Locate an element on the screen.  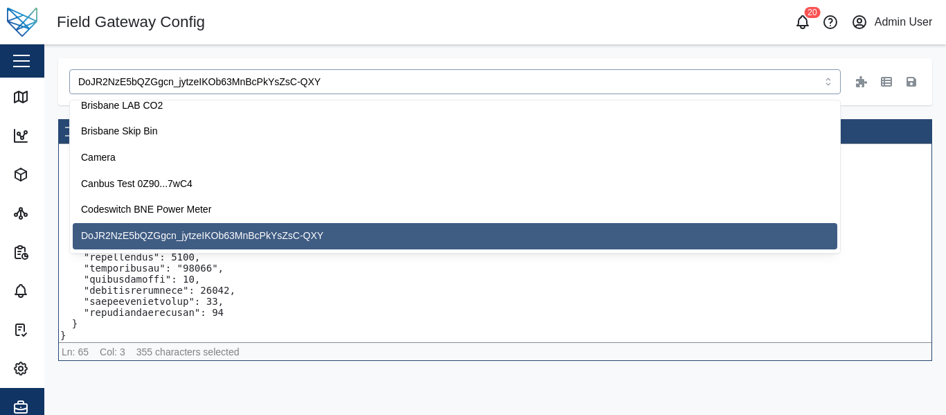
span: 3 is located at coordinates (123, 352).